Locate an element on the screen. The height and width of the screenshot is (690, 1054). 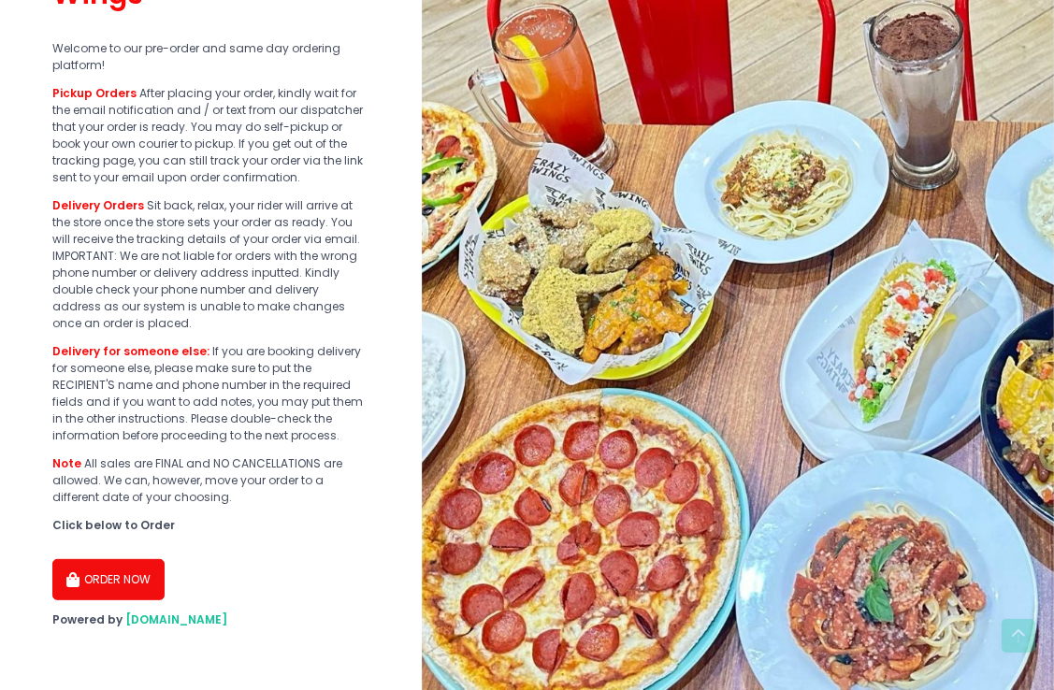
b: Note is located at coordinates (66, 463).